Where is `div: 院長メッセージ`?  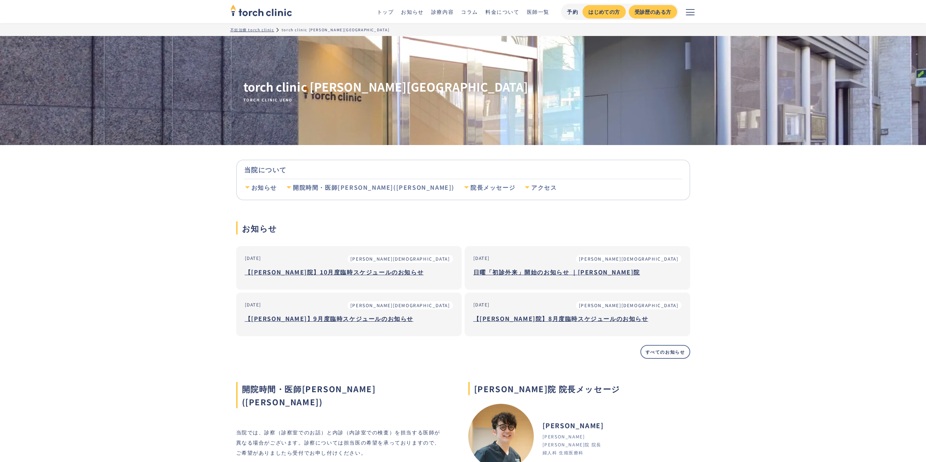
div: 院長メッセージ is located at coordinates (493, 188).